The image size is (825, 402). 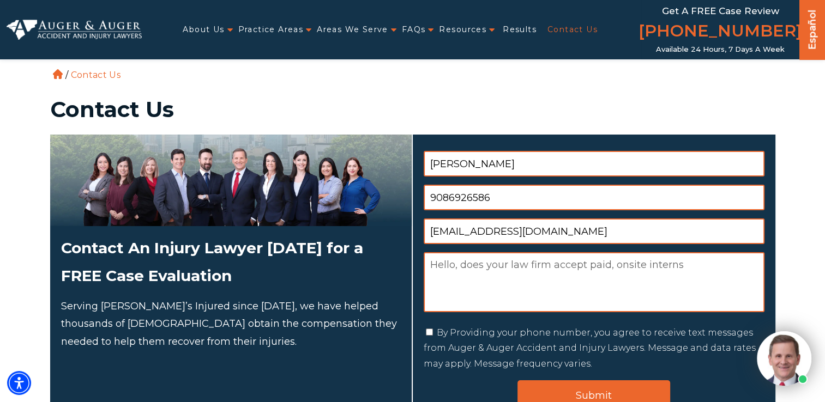 What do you see at coordinates (203, 29) in the screenshot?
I see `a: About Us` at bounding box center [203, 29].